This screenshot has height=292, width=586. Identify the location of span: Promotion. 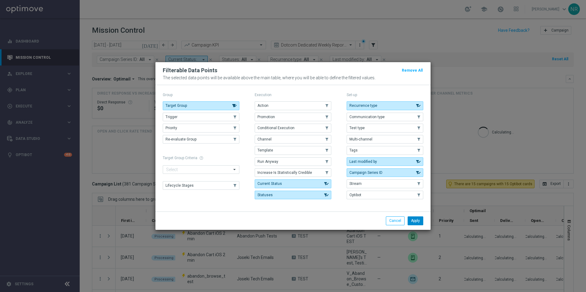
(266, 117).